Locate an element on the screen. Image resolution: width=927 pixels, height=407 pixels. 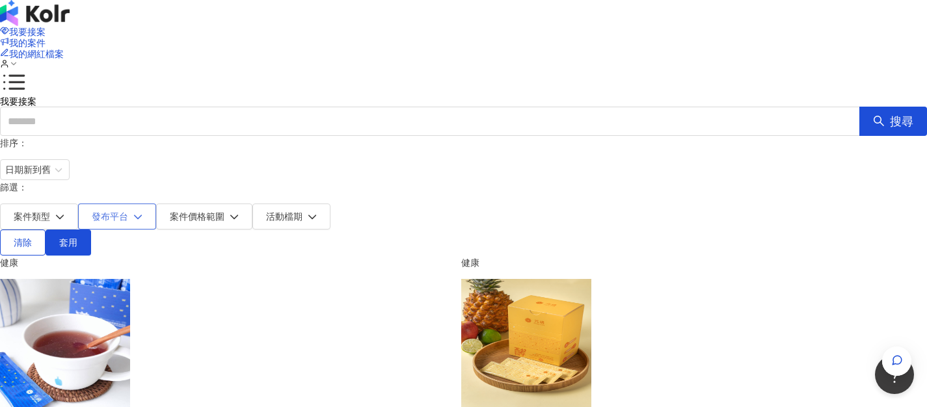
div: 健康 is located at coordinates (672, 263).